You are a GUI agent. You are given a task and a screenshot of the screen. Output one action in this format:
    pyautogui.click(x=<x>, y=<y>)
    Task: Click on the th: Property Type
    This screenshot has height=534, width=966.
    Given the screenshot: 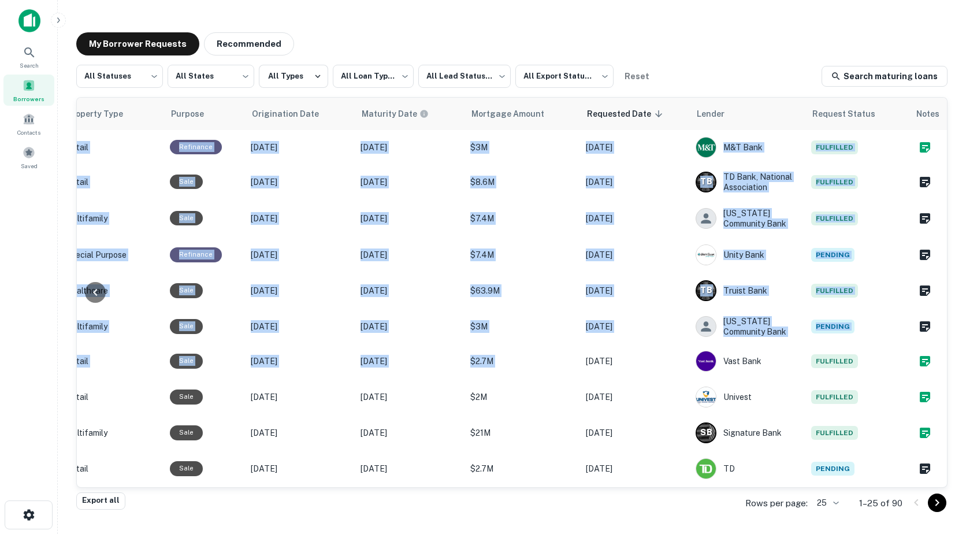 What is the action you would take?
    pyautogui.click(x=112, y=114)
    